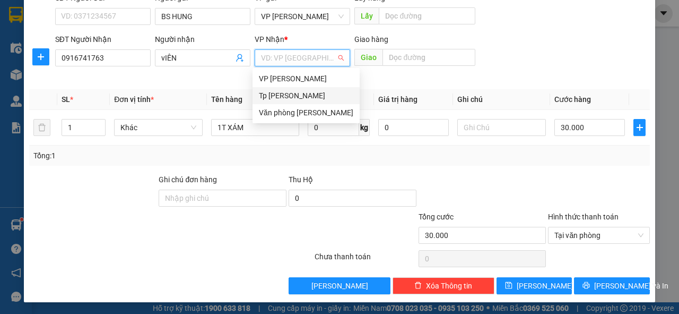  Describe the element at coordinates (501, 127) in the screenshot. I see `input: Ghi Chú` at that location.